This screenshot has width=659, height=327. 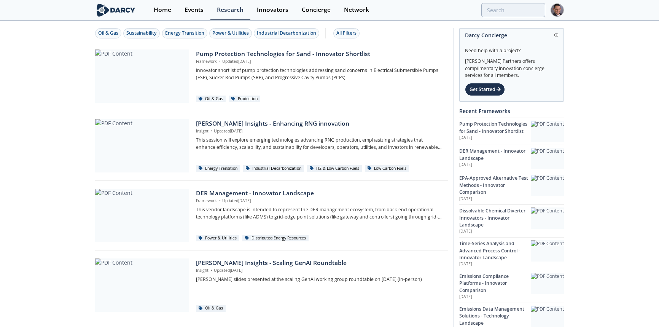 What do you see at coordinates (319, 143) in the screenshot?
I see `p: This session will explore emerging technologies advancing RNG production, emphasizing strategies ...` at bounding box center [319, 143].